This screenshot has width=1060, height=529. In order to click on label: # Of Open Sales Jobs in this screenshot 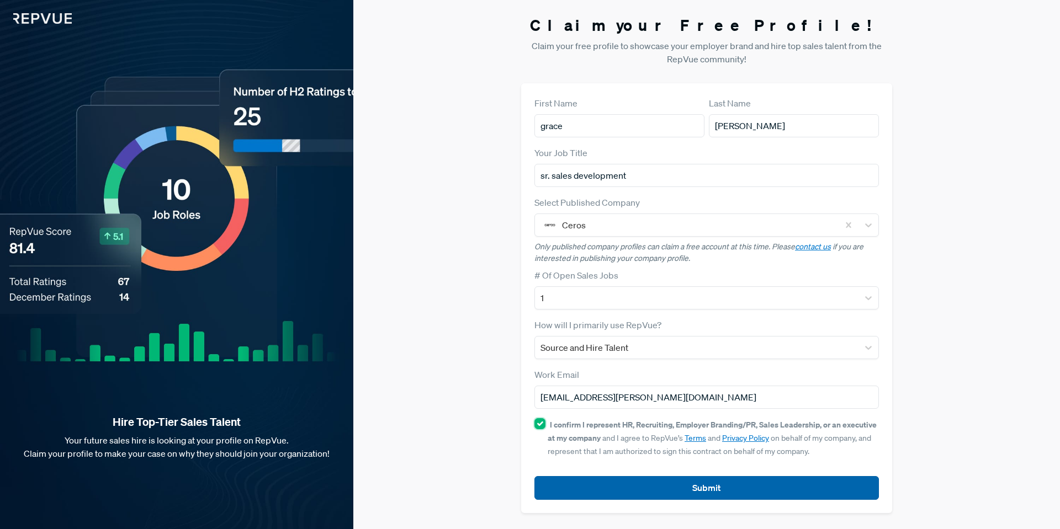, I will do `click(576, 275)`.